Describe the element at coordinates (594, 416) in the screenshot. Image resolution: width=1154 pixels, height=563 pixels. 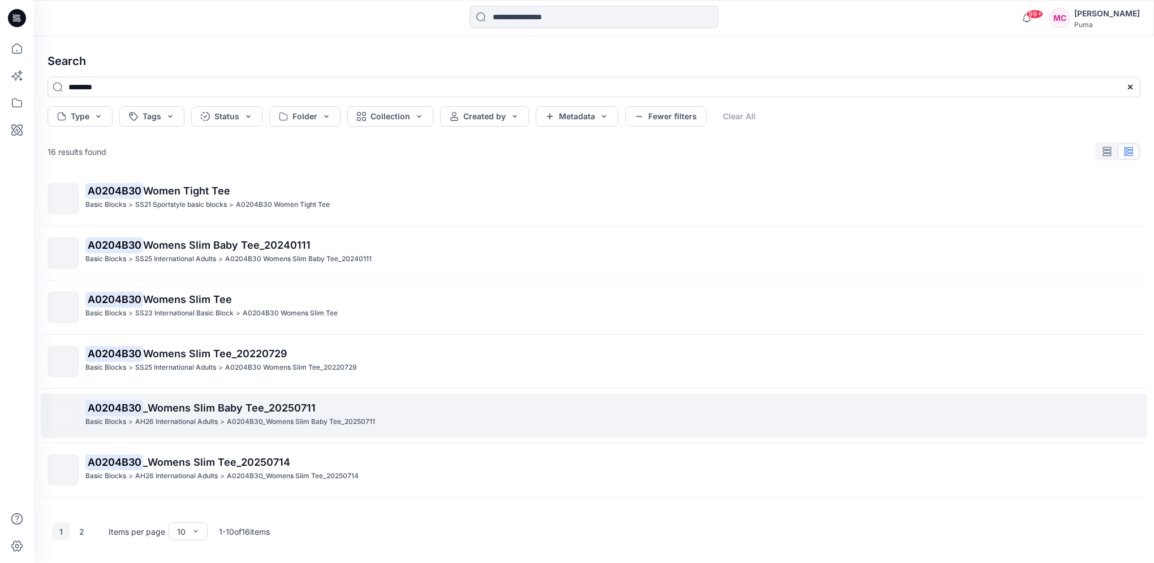
I see `a: A0204B30_Womens Slim Baby Tee_20250711Basic Blocks>AH26 International Adults>A0204B30_Womens Slim...` at that location.